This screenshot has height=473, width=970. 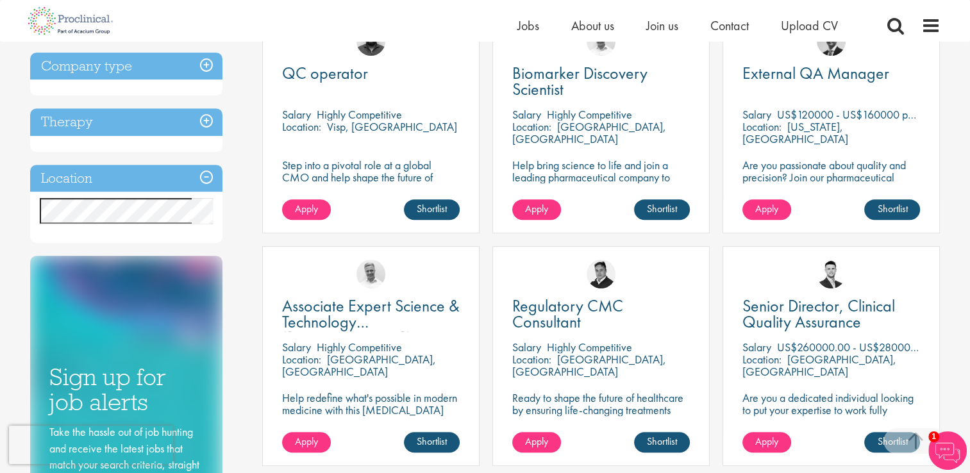 I want to click on a: Joshua Godden, so click(x=831, y=274).